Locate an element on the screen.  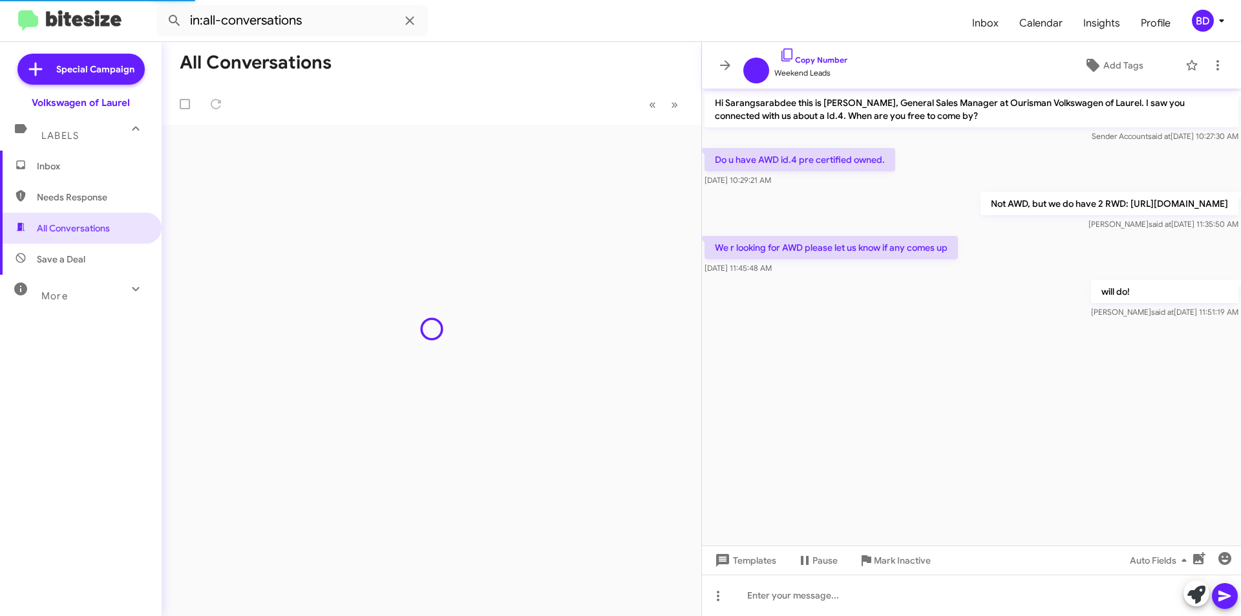
input: Search is located at coordinates (292, 21).